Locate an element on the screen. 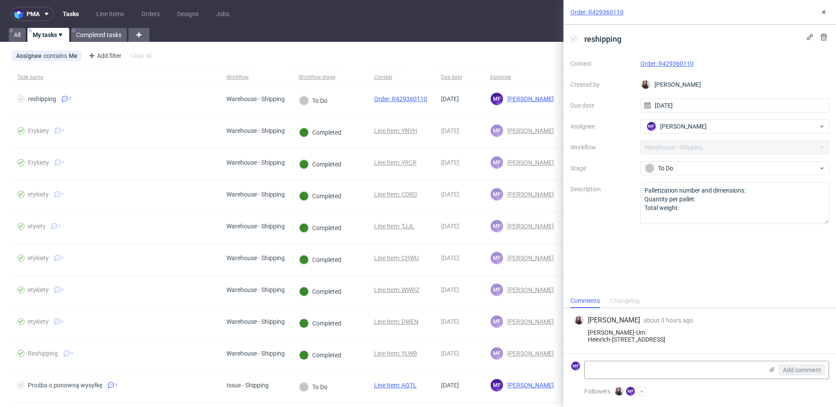 This screenshot has height=407, width=836. label: Workflow is located at coordinates (602, 147).